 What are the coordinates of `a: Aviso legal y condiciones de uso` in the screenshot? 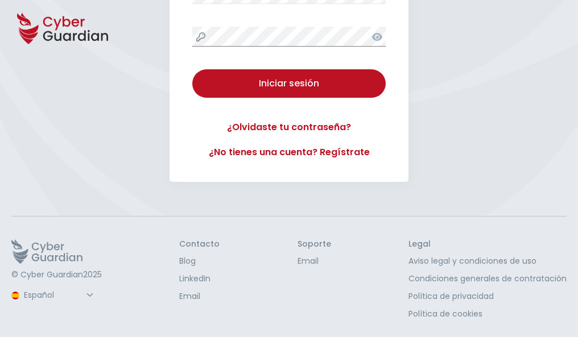 It's located at (487, 261).